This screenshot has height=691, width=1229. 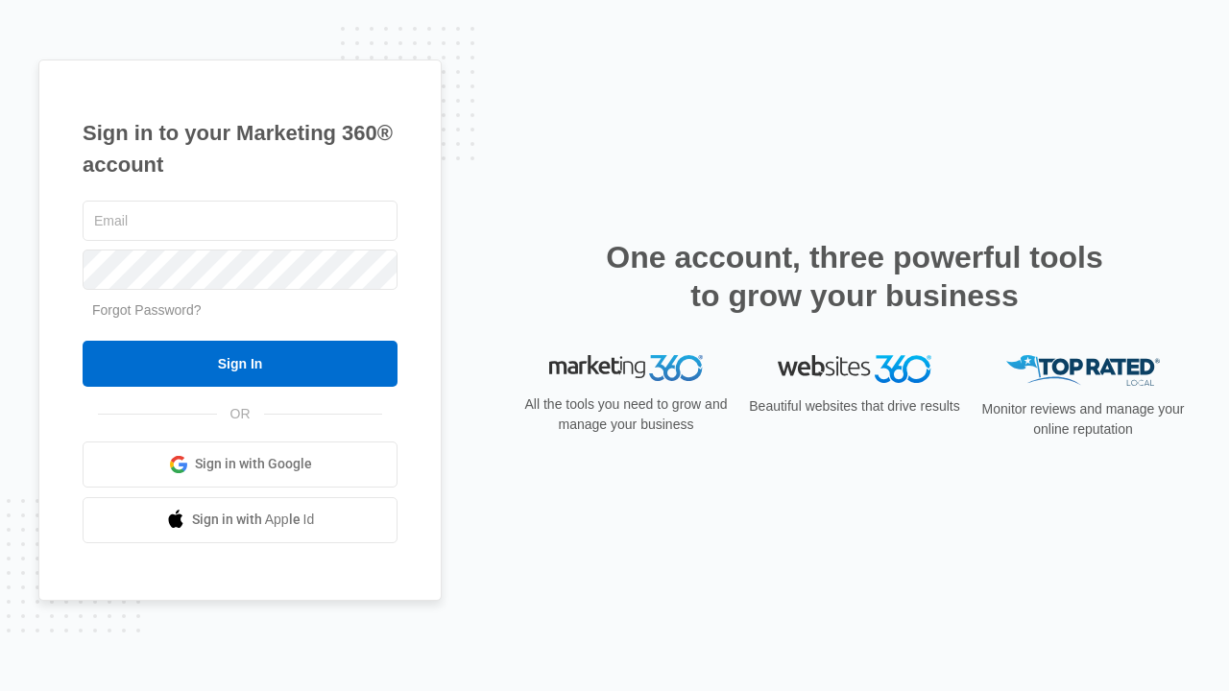 I want to click on p: All the tools you need to grow and manage your business, so click(x=626, y=415).